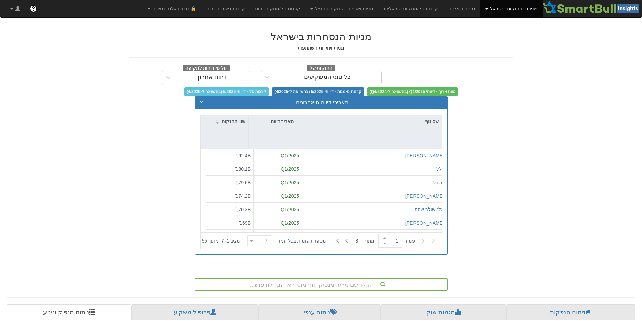 The height and width of the screenshot is (321, 642). What do you see at coordinates (440, 169) in the screenshot?
I see `div: כלל` at bounding box center [440, 169].